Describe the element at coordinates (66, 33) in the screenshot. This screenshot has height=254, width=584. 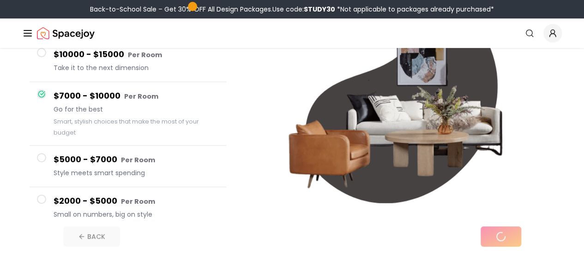
I see `a: Spacejoy` at that location.